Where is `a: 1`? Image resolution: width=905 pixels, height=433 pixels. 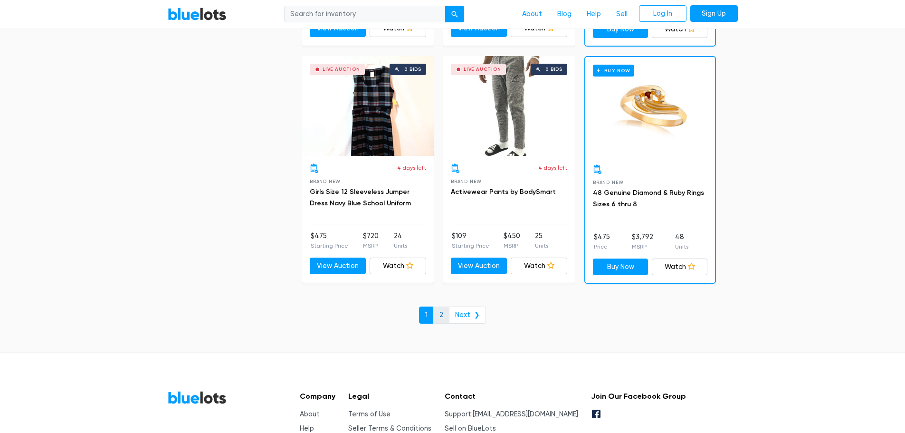
a: 1 is located at coordinates (426, 315).